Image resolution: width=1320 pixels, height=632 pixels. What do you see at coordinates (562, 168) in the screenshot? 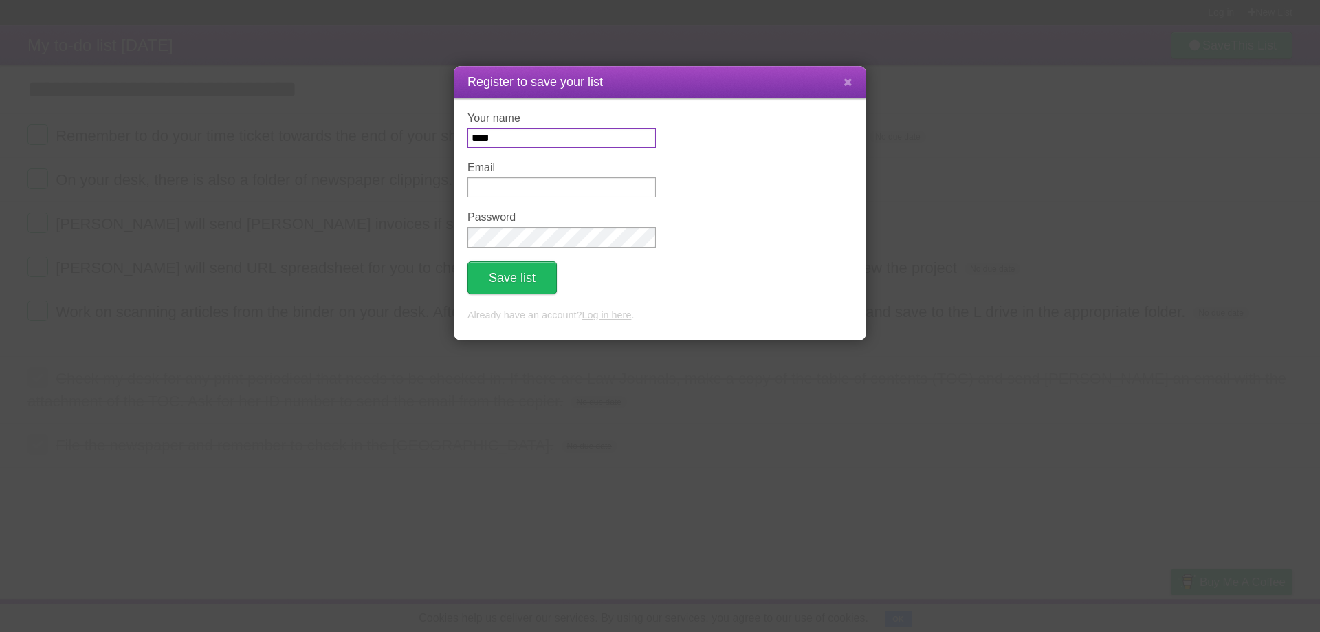
I see `label: Email` at bounding box center [562, 168].